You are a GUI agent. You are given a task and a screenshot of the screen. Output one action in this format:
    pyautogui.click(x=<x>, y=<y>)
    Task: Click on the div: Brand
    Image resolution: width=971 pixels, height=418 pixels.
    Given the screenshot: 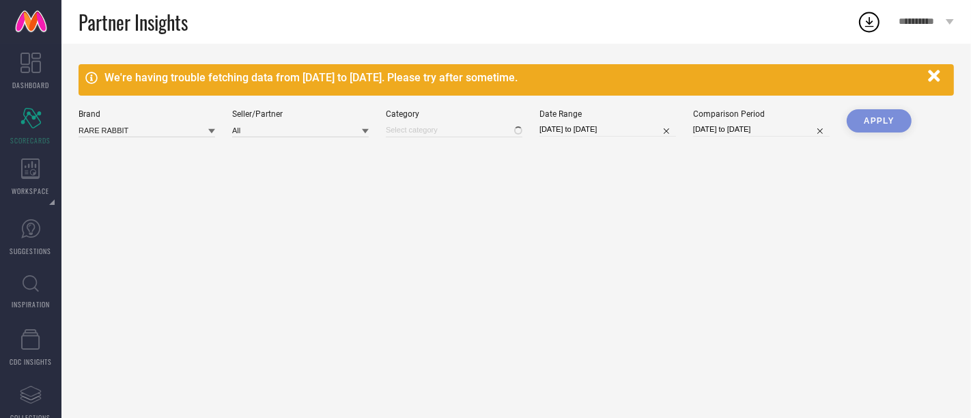 What is the action you would take?
    pyautogui.click(x=147, y=114)
    